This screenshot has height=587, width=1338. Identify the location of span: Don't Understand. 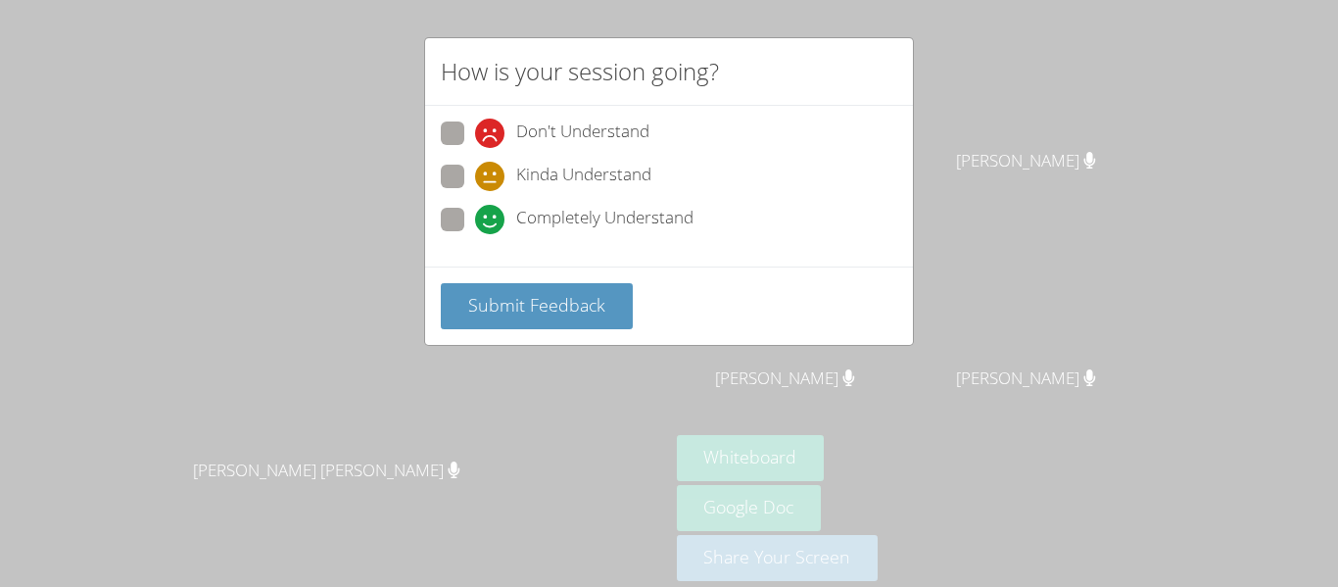
(583, 133).